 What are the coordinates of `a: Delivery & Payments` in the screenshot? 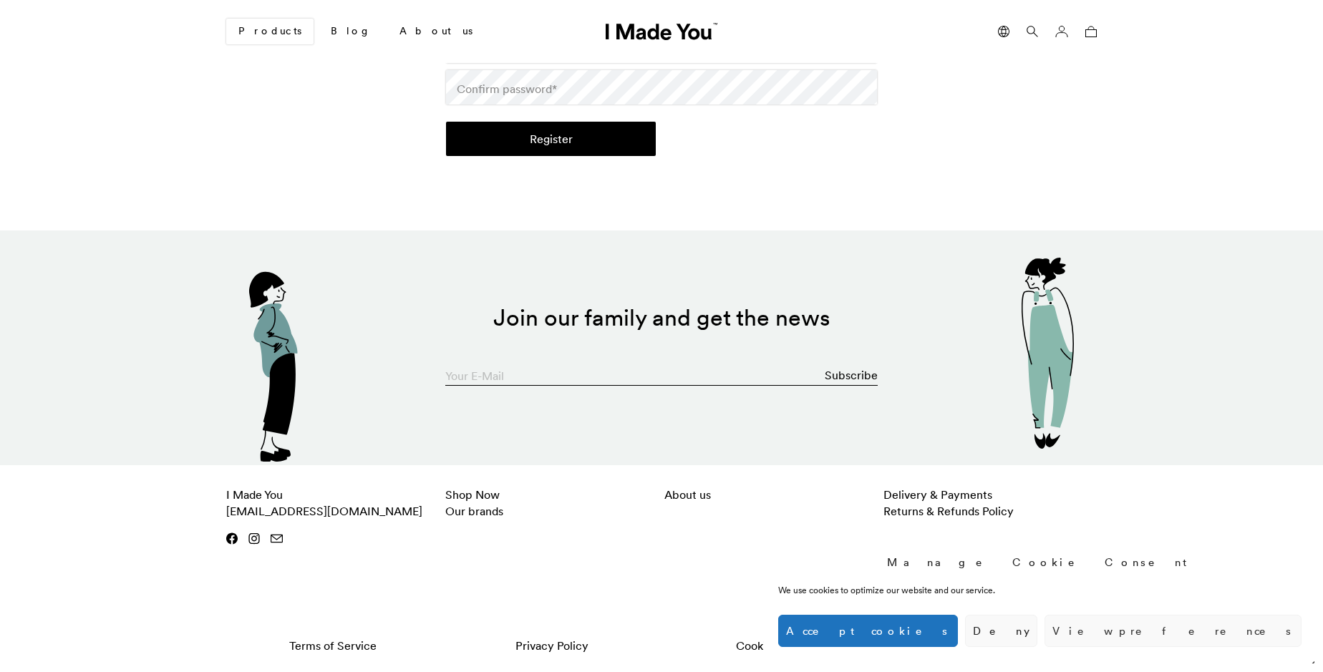 It's located at (938, 495).